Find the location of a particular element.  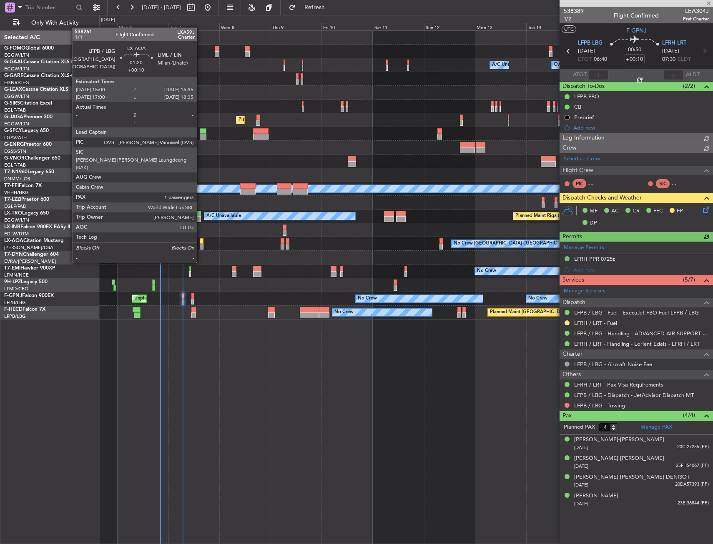

a: T7-N1960Legacy 650 is located at coordinates (29, 172).